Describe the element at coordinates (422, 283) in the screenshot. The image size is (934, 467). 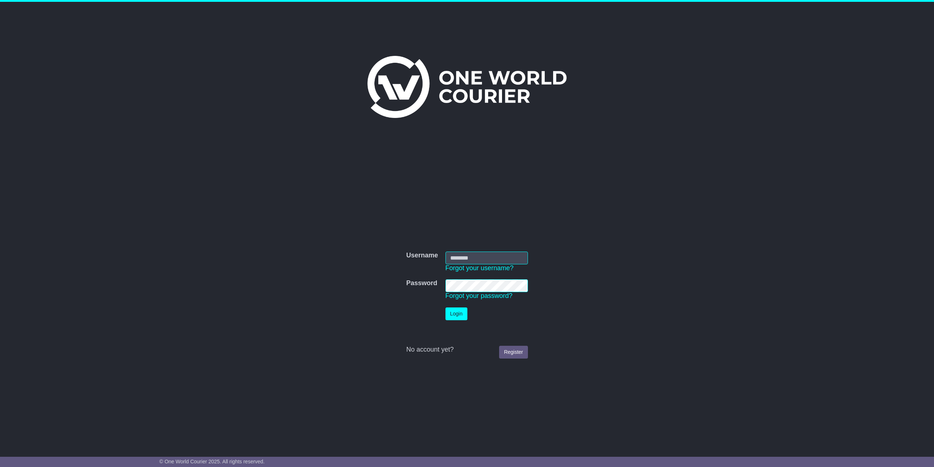
I see `label: Password` at that location.